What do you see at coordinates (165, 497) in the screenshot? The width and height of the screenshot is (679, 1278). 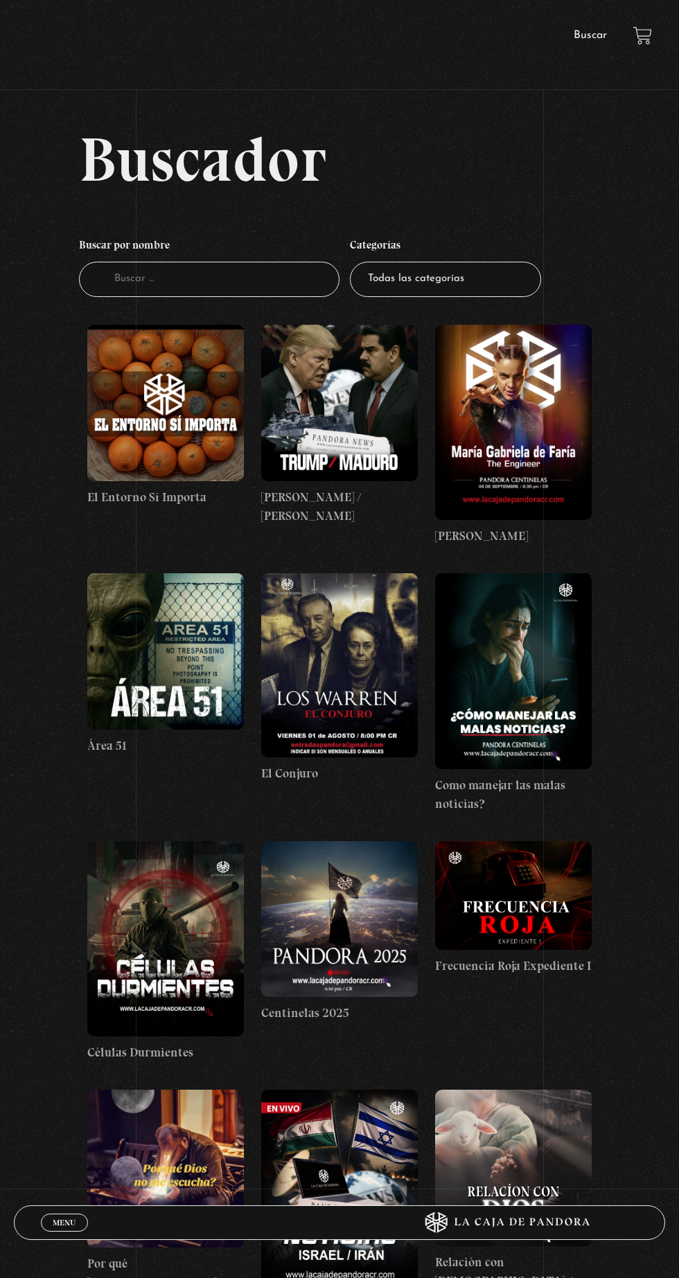 I see `h4: El Entorno Sí Importa` at bounding box center [165, 497].